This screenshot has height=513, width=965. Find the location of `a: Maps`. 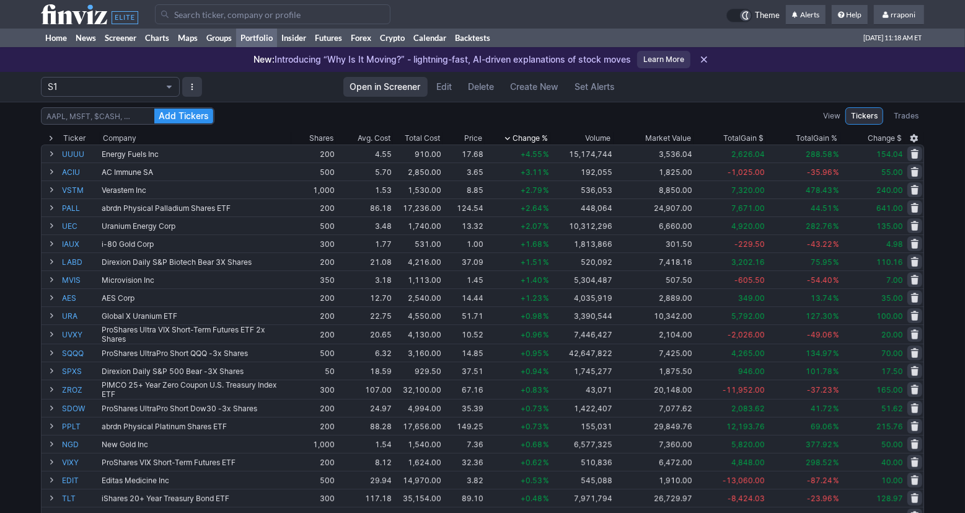

a: Maps is located at coordinates (188, 38).